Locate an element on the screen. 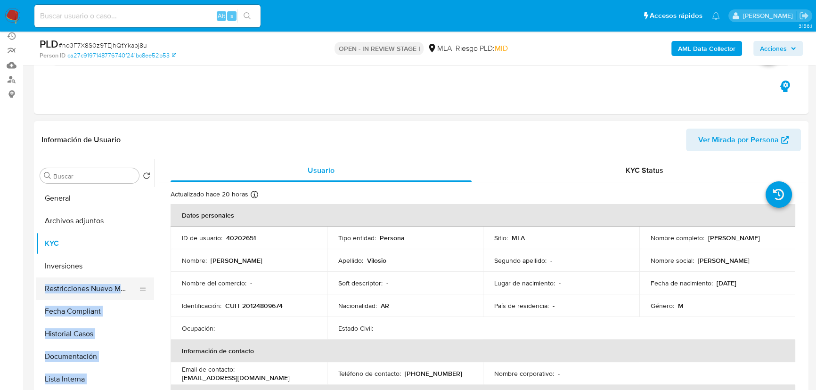 Image resolution: width=816 pixels, height=390 pixels. p: 40202651 is located at coordinates (241, 238).